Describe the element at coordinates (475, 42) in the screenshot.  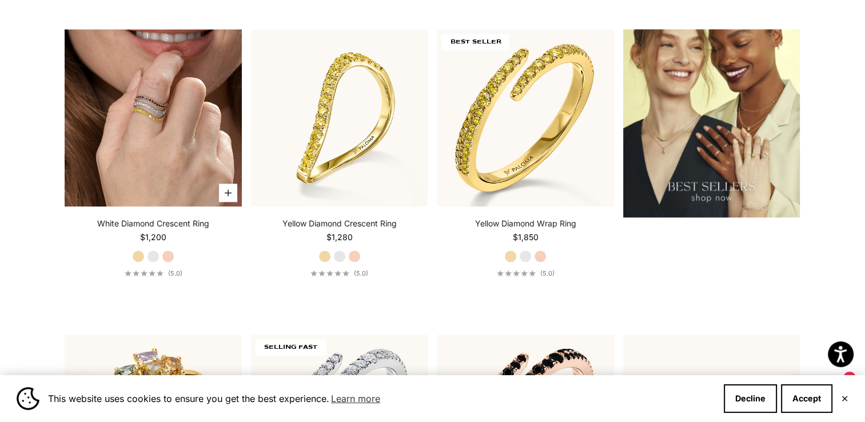
I see `span: BEST SELLER` at that location.